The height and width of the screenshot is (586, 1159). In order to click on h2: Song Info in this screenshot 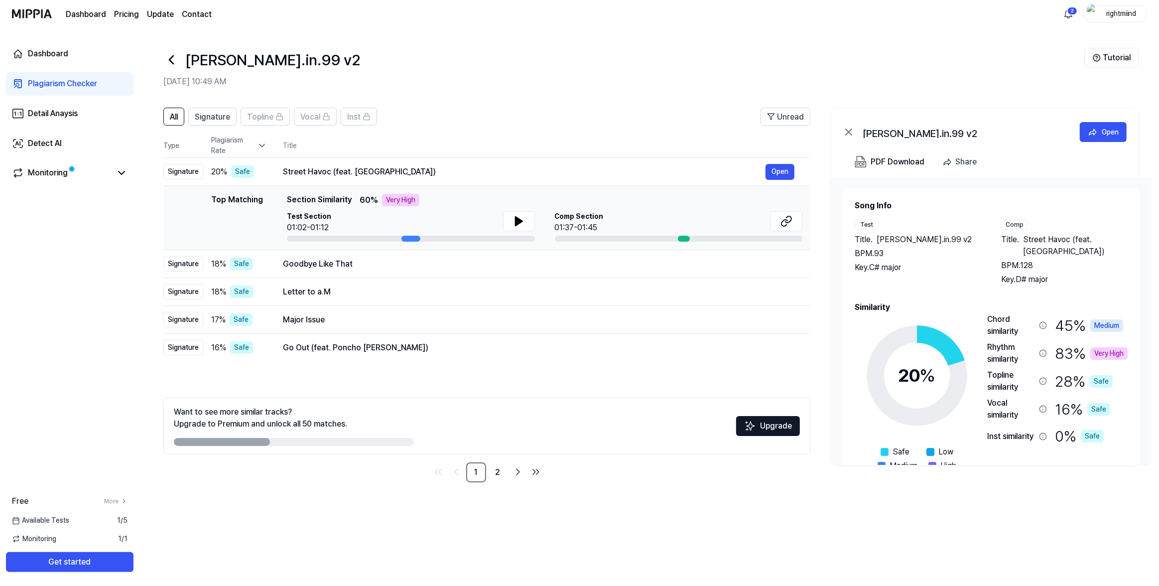, I will do `click(991, 206)`.